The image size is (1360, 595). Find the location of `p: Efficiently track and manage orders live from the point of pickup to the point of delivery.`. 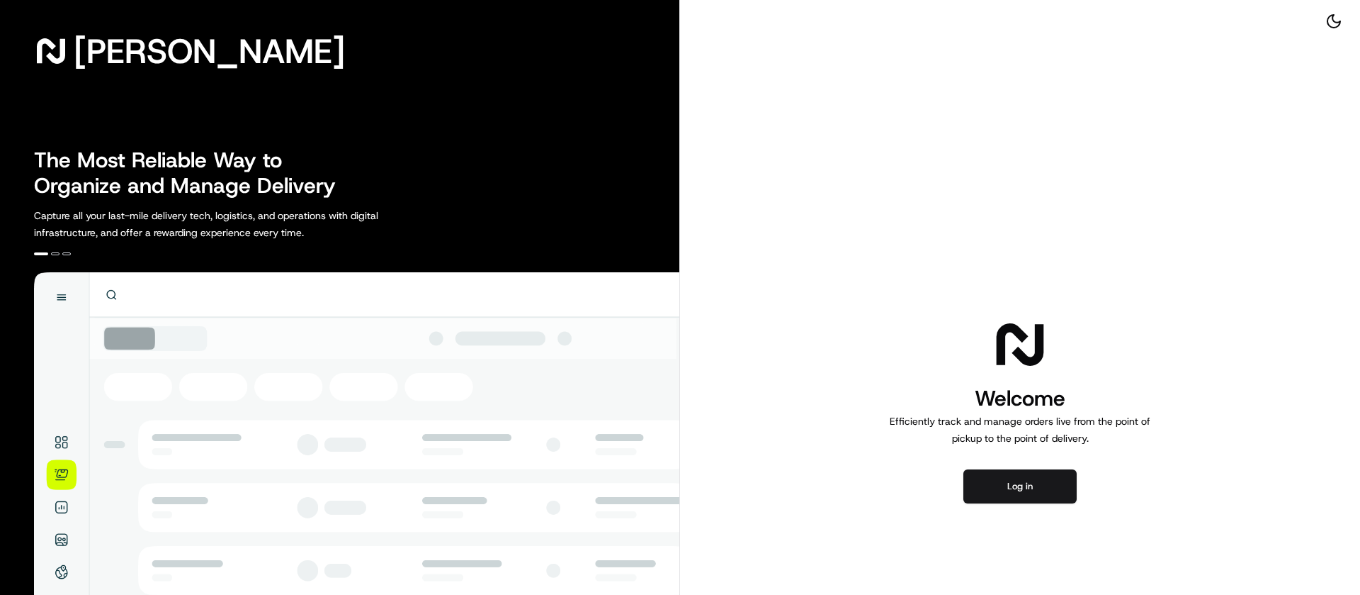

p: Efficiently track and manage orders live from the point of pickup to the point of delivery. is located at coordinates (1020, 429).